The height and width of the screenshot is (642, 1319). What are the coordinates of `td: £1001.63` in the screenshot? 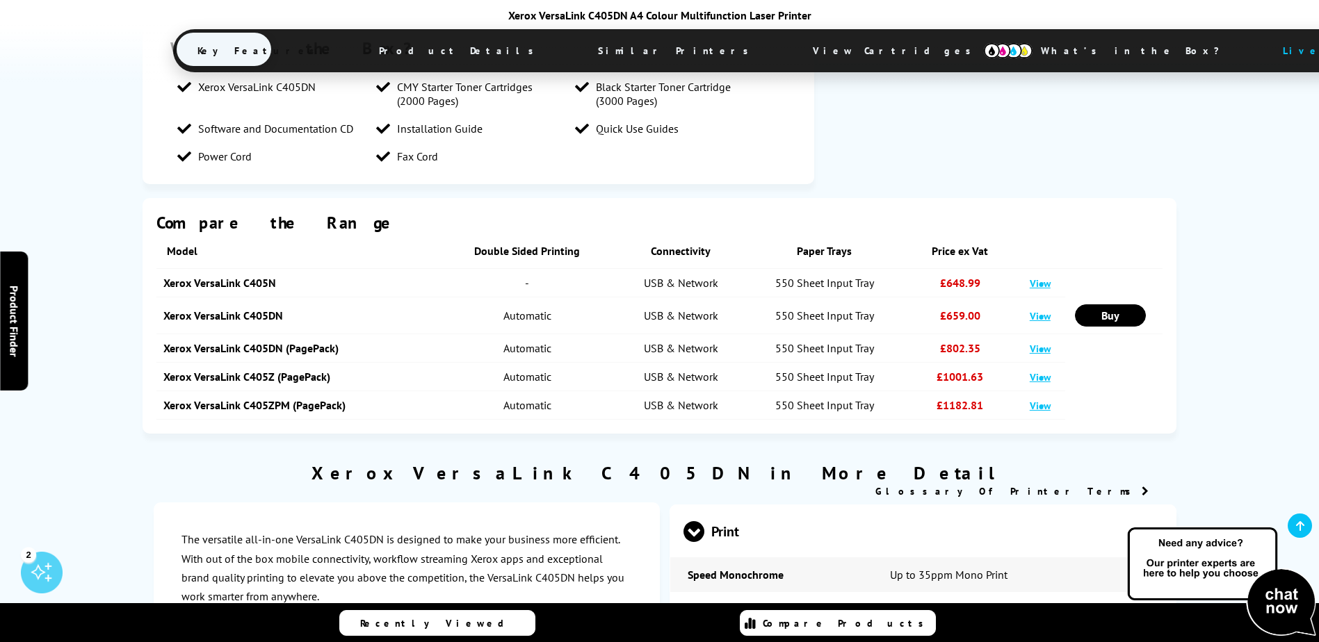 It's located at (959, 377).